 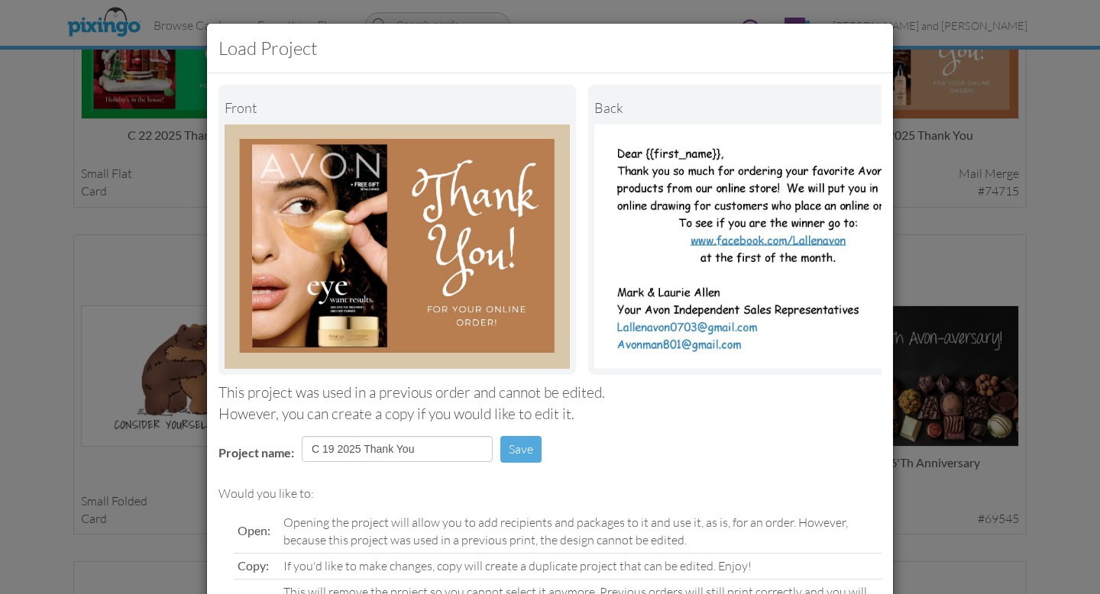 I want to click on input: Enter project name, so click(x=397, y=449).